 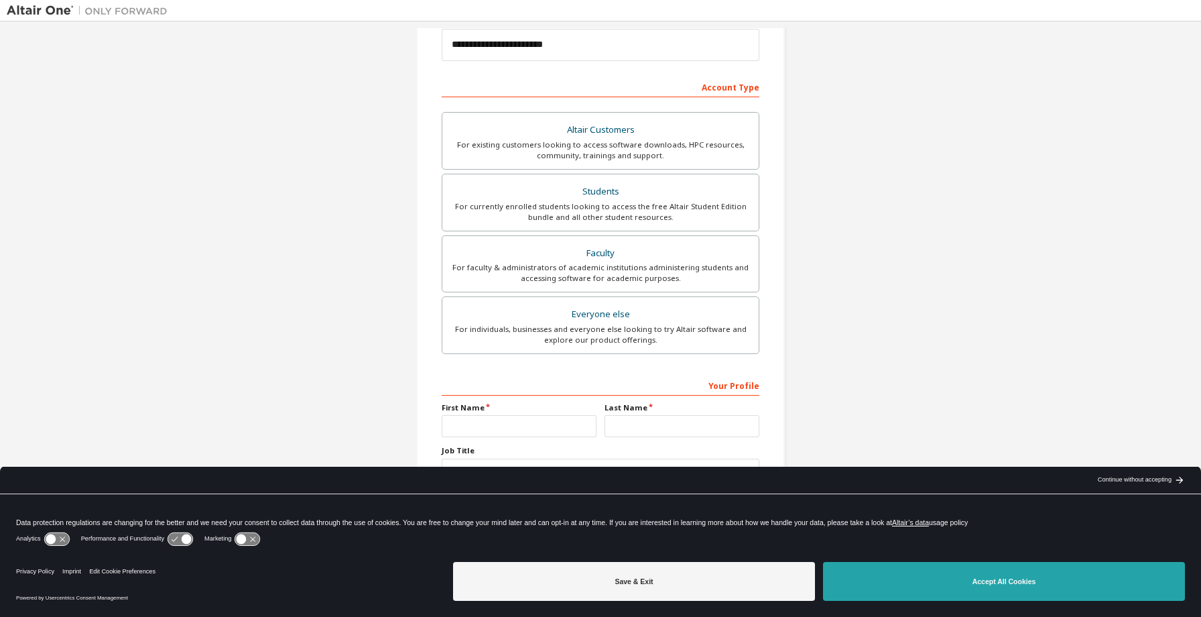 What do you see at coordinates (601, 253) in the screenshot?
I see `div: Faculty` at bounding box center [601, 253].